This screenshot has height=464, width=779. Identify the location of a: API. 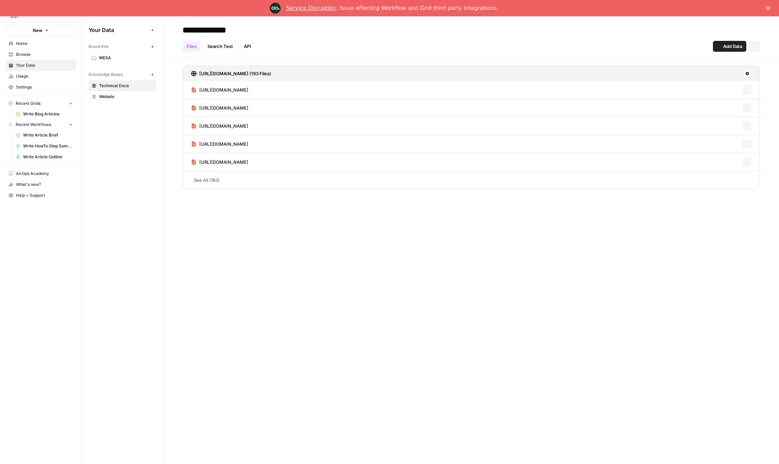
(247, 46).